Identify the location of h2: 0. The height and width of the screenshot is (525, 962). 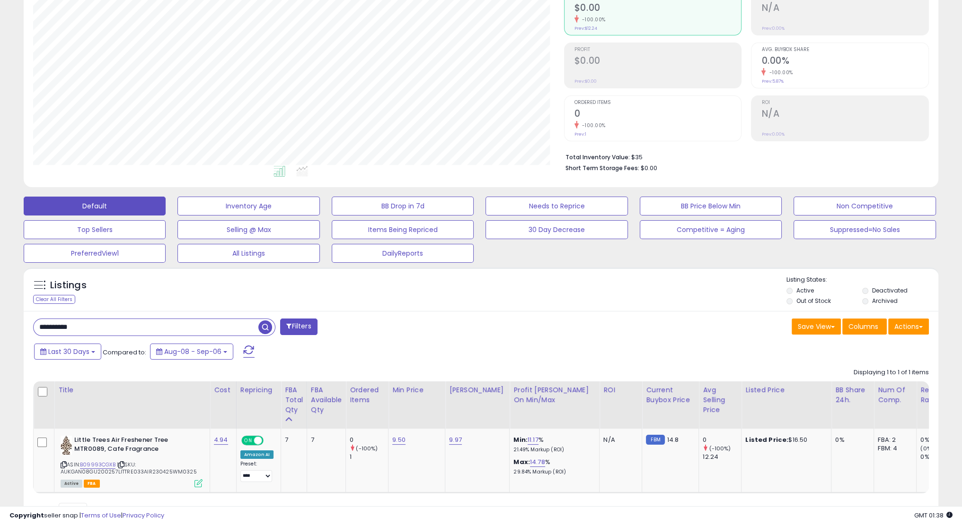
(657, 114).